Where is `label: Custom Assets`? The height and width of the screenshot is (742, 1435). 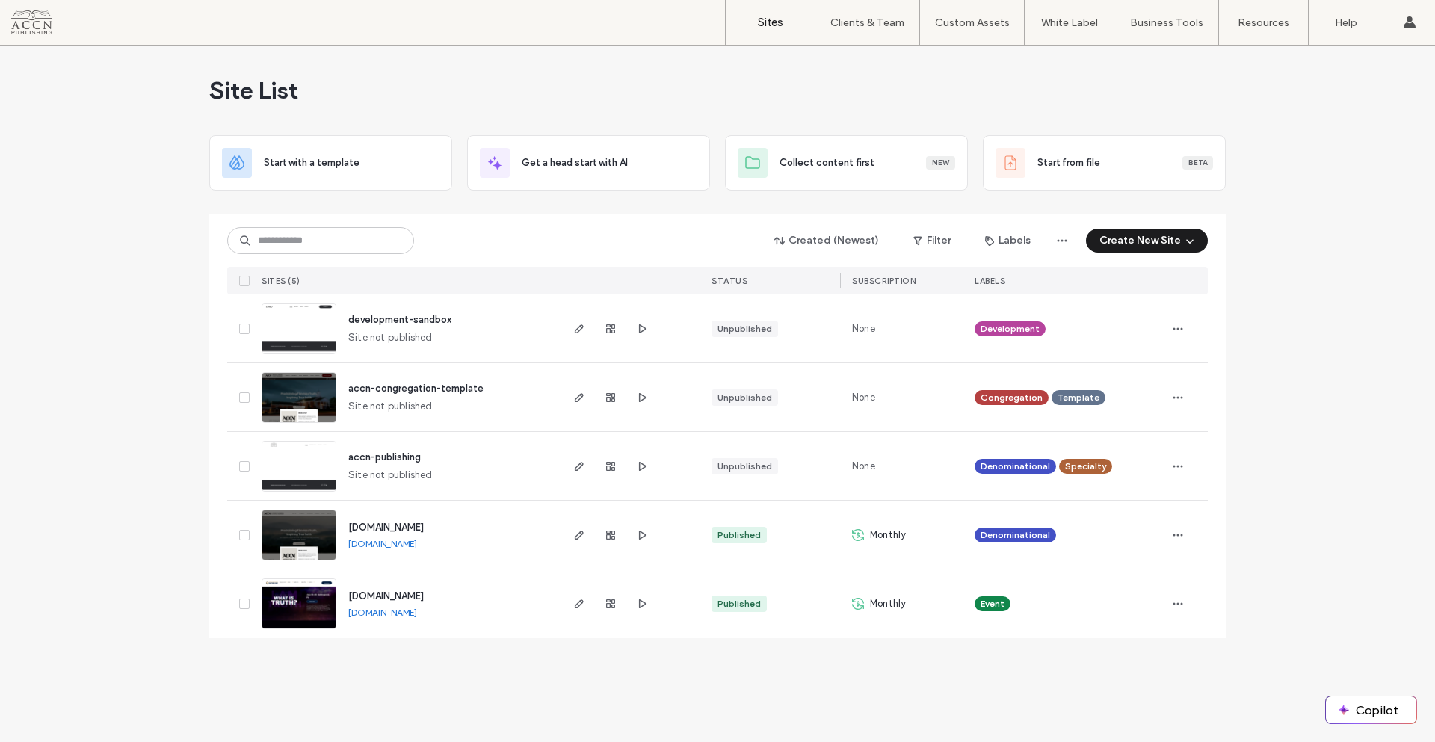
label: Custom Assets is located at coordinates (973, 22).